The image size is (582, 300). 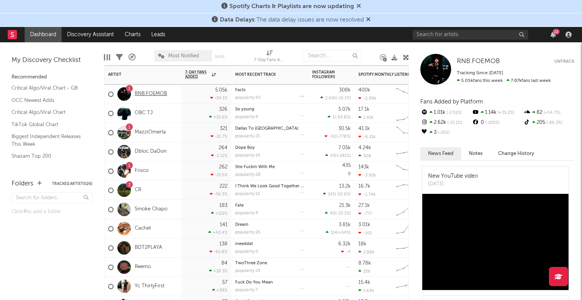 I want to click on div: New YouTube video, so click(x=453, y=176).